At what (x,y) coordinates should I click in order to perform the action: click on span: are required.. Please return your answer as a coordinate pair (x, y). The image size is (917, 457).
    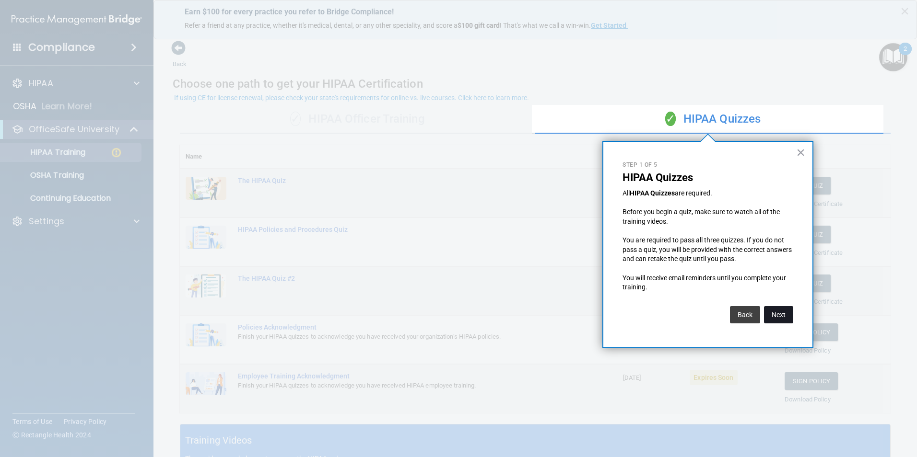
    Looking at the image, I should click on (693, 193).